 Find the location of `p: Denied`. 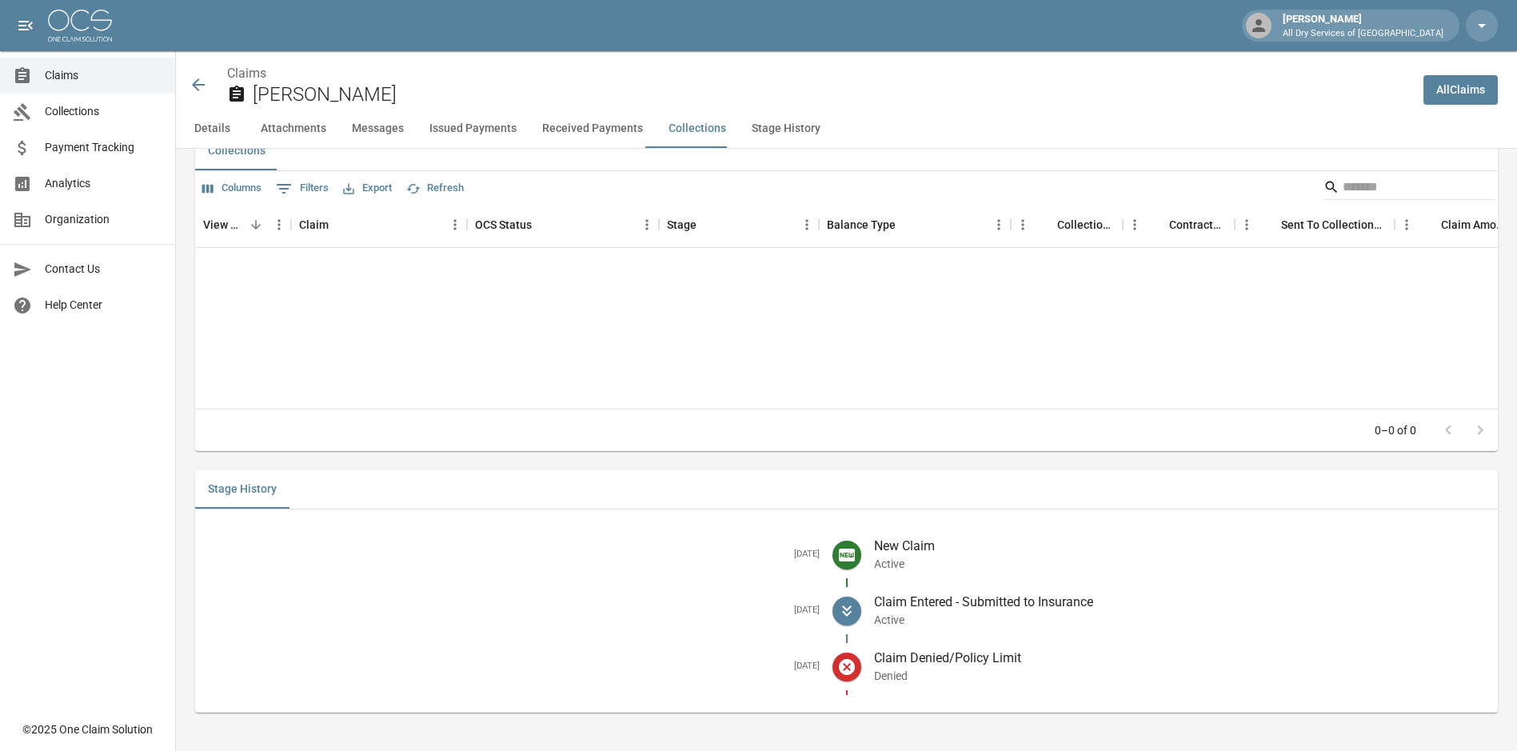

p: Denied is located at coordinates (1180, 676).